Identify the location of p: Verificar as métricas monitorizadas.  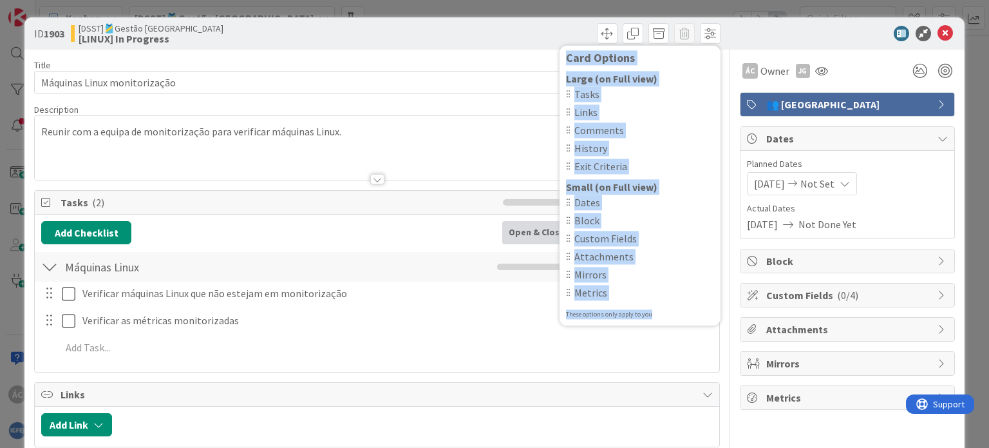
(396, 320).